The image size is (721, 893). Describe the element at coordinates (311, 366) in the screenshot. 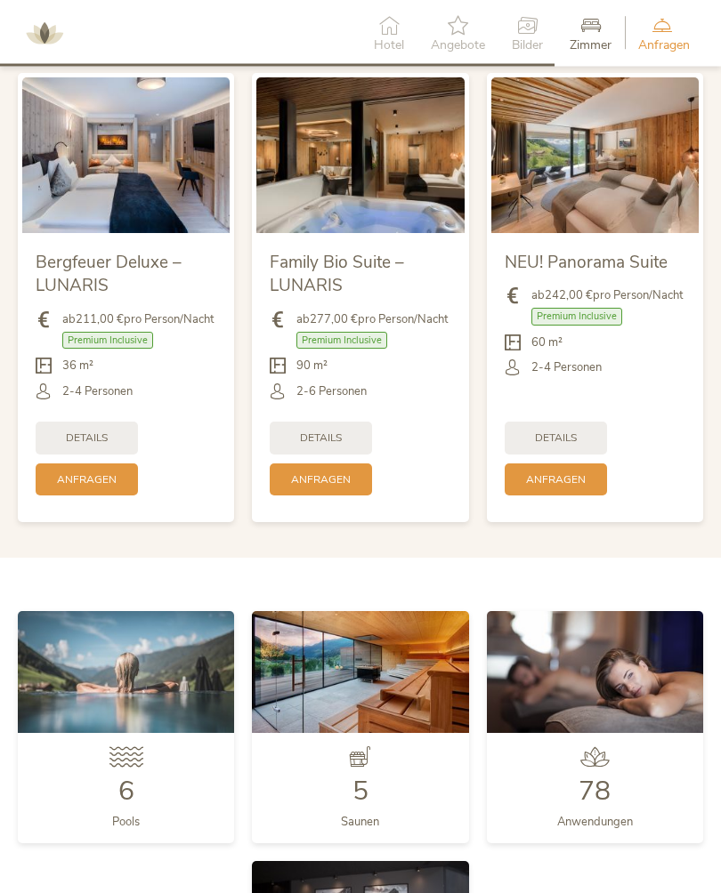

I see `span: 90 m²` at that location.